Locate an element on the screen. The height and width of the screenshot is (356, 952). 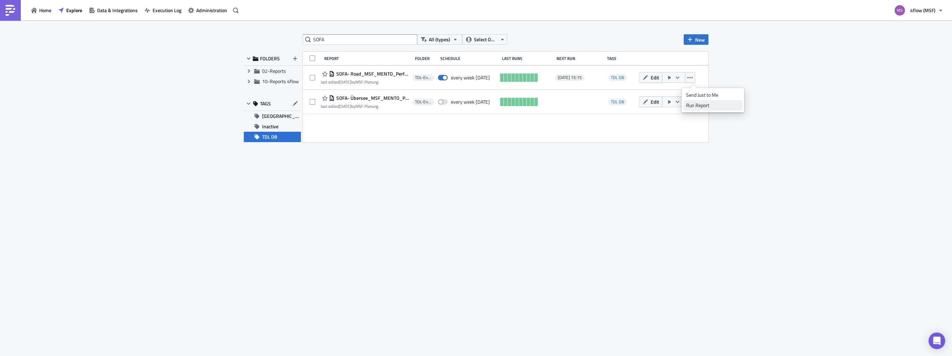
a: Home is located at coordinates (41, 10).